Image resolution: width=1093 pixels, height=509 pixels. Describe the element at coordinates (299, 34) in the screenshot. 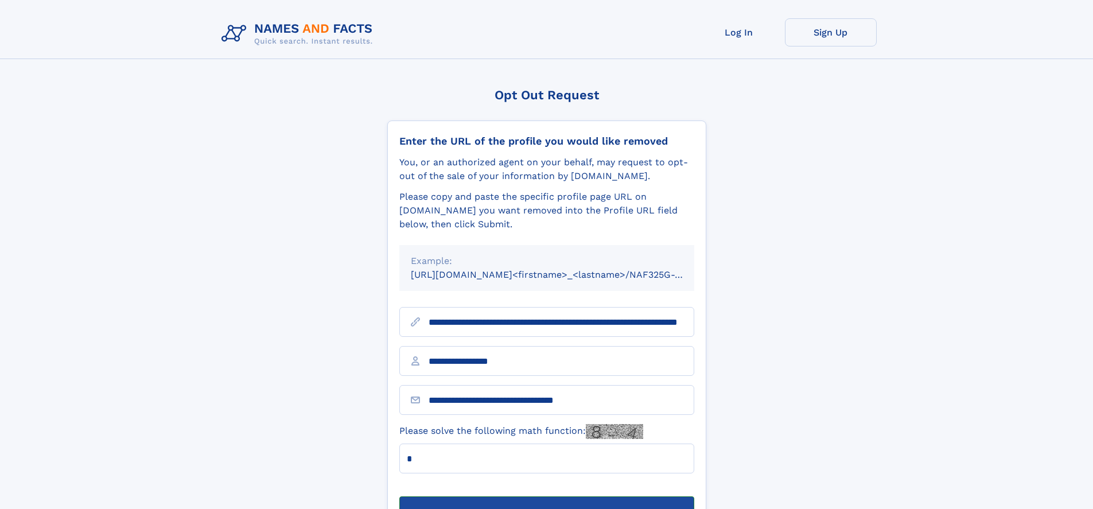

I see `img: Logo Names and Facts` at that location.